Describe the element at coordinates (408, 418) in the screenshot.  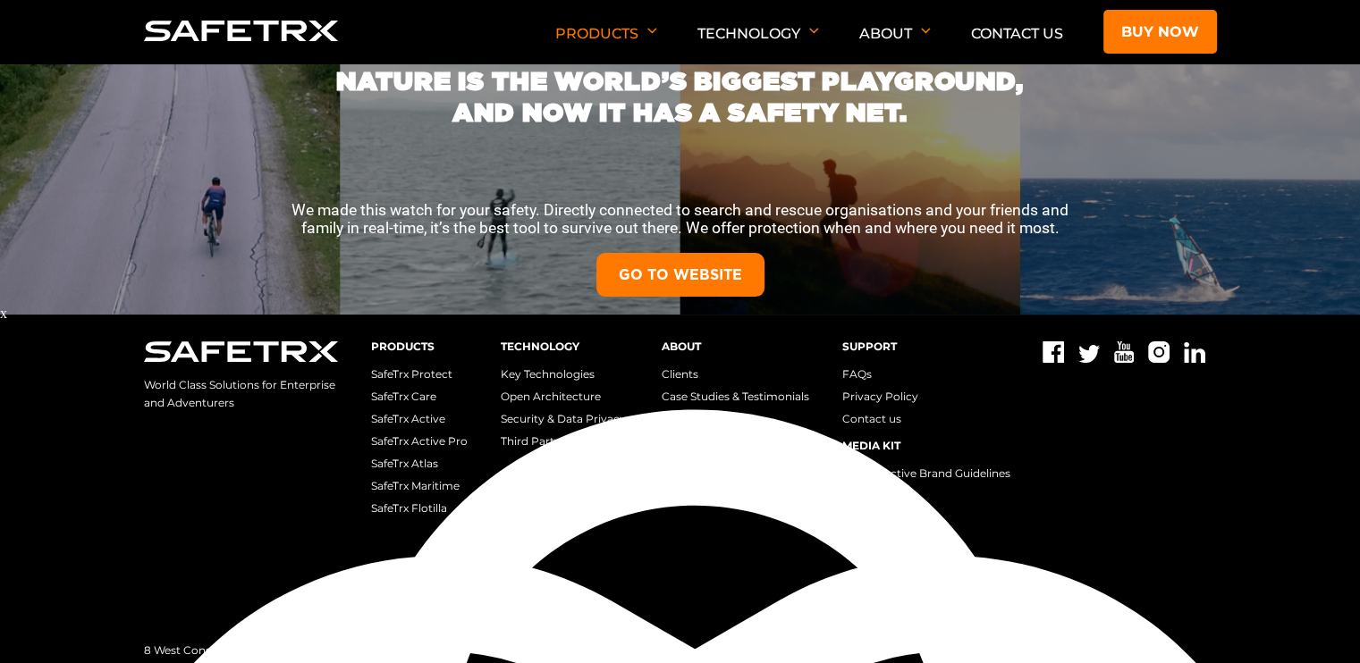
I see `a: SafeTrx Active` at that location.